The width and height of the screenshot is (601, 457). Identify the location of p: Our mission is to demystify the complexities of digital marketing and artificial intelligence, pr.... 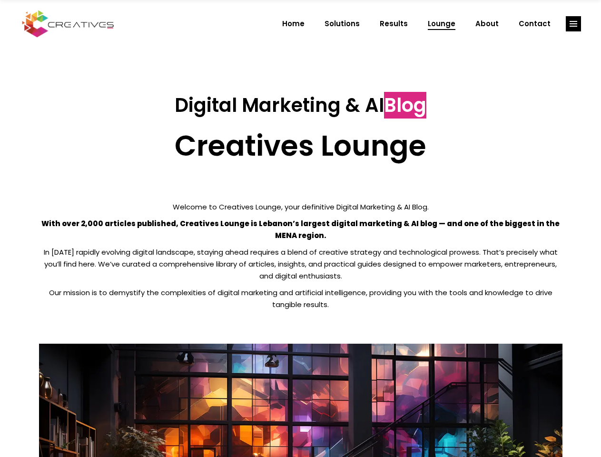
(301, 299).